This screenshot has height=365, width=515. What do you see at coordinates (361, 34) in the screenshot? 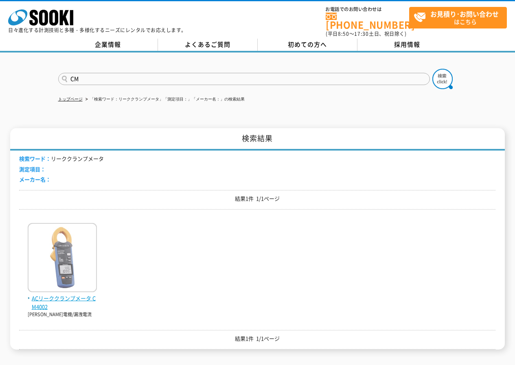
I see `span: 17:30` at bounding box center [361, 34].